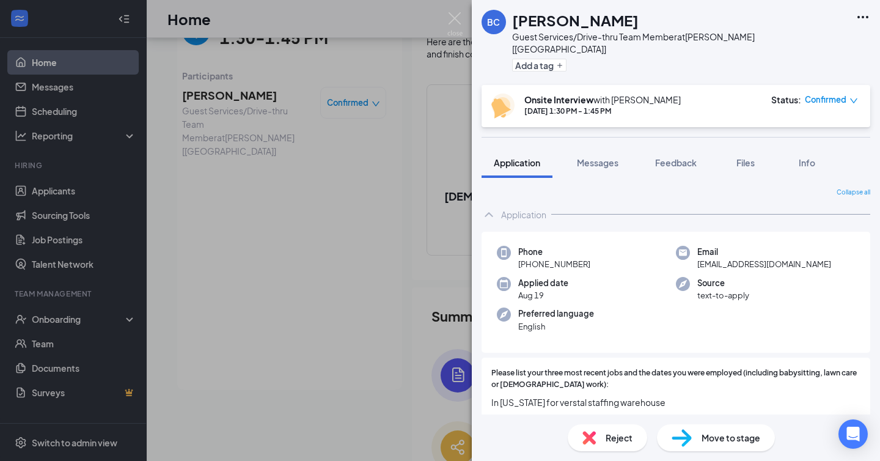  Describe the element at coordinates (543, 295) in the screenshot. I see `span: Aug 19` at that location.